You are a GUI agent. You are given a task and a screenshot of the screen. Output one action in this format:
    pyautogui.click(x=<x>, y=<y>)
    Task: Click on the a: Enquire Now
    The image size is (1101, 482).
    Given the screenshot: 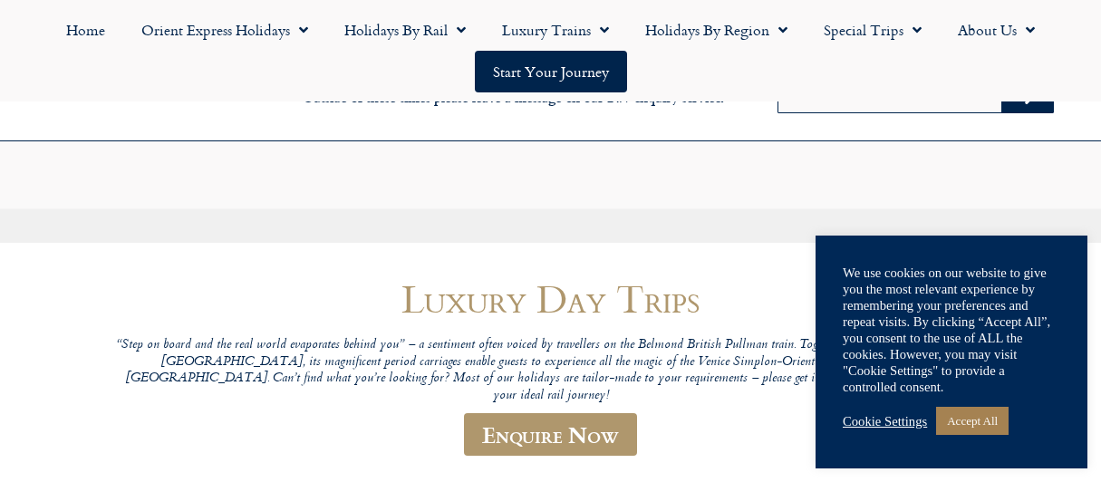 What is the action you would take?
    pyautogui.click(x=550, y=434)
    